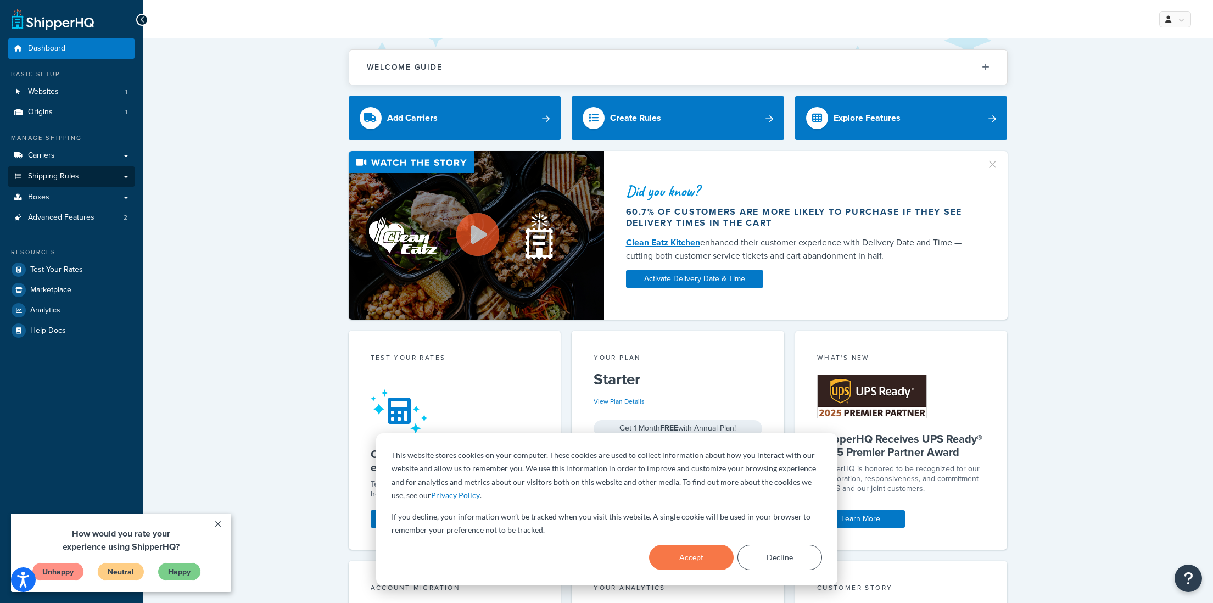 The width and height of the screenshot is (1213, 603). Describe the element at coordinates (71, 197) in the screenshot. I see `a: Boxes` at that location.